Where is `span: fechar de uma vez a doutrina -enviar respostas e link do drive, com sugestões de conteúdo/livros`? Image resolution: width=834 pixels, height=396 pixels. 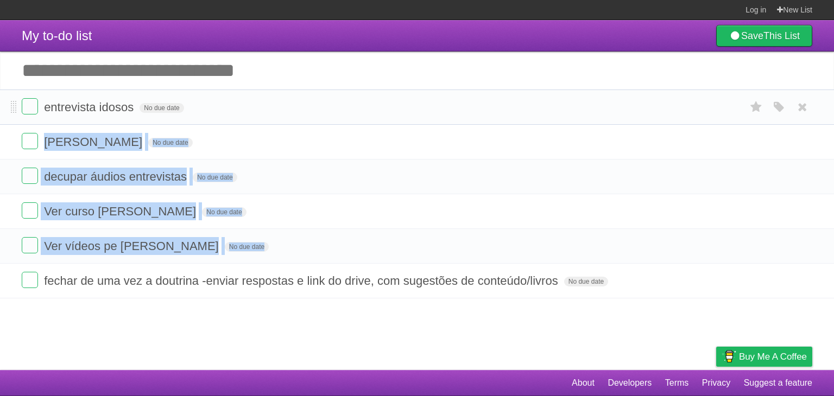
span: fechar de uma vez a doutrina -enviar respostas e link do drive, com sugestões de conteúdo/livros is located at coordinates (302, 281).